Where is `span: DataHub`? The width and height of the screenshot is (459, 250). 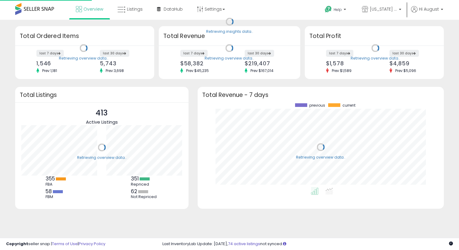
span: DataHub is located at coordinates (173, 9).